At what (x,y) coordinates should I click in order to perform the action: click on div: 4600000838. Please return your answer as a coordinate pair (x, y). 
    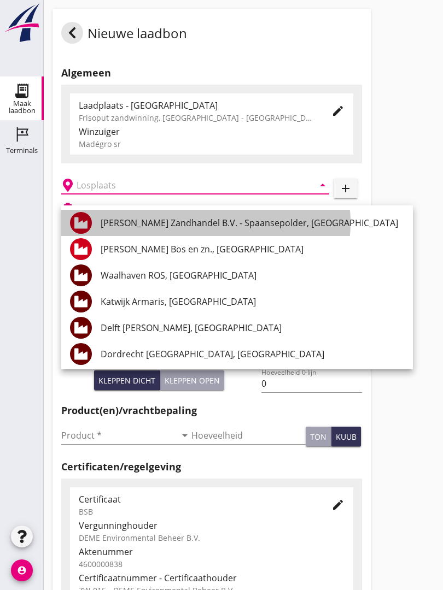
    Looking at the image, I should click on (212, 564).